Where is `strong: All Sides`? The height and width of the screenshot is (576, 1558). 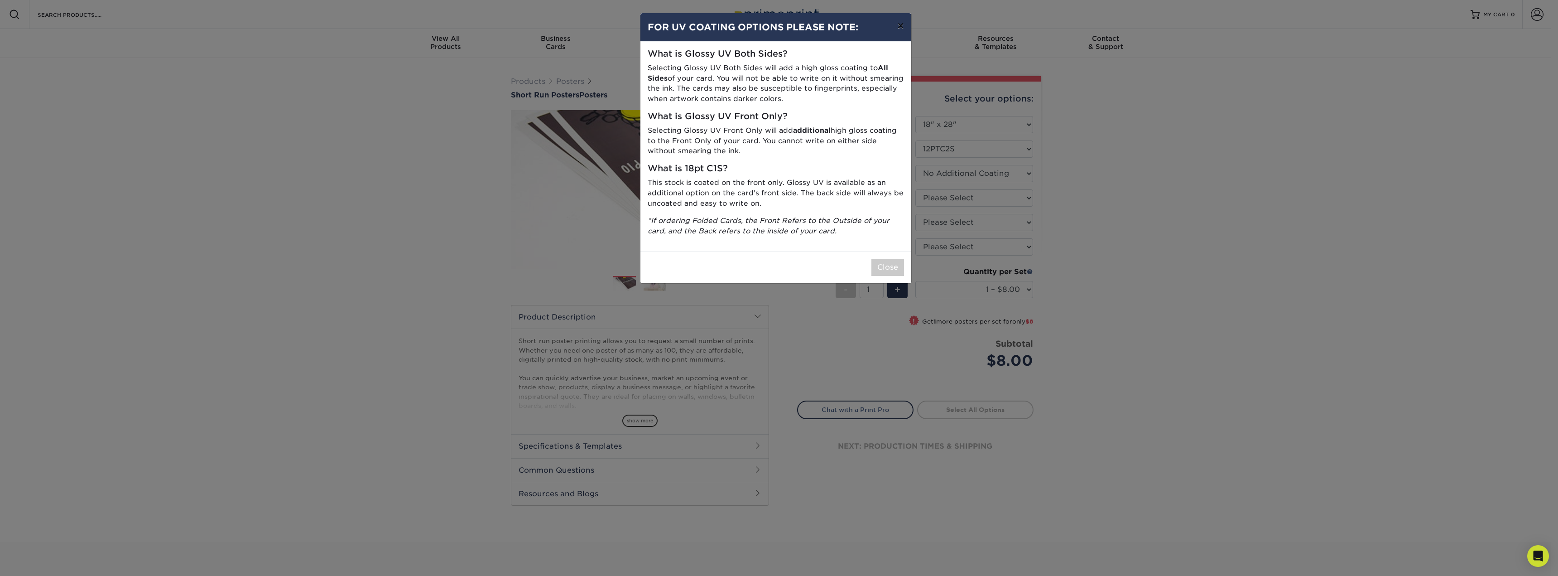 strong: All Sides is located at coordinates (768, 73).